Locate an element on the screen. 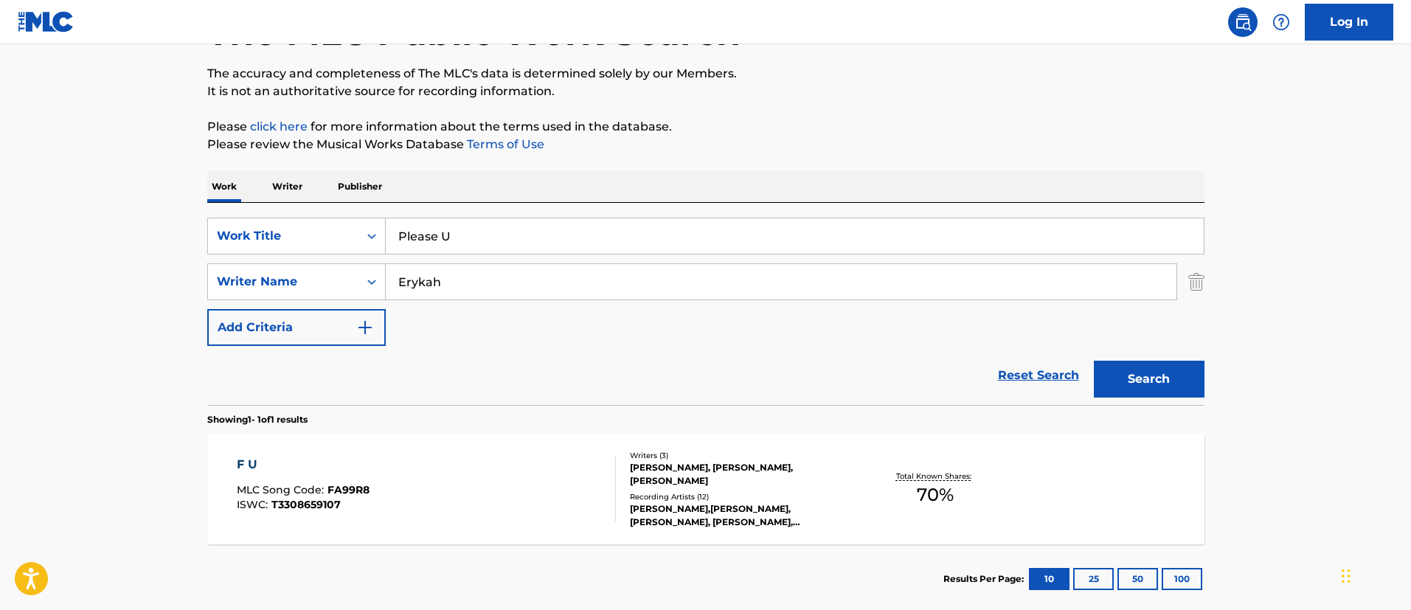  div: Chat Widget is located at coordinates (1374, 575).